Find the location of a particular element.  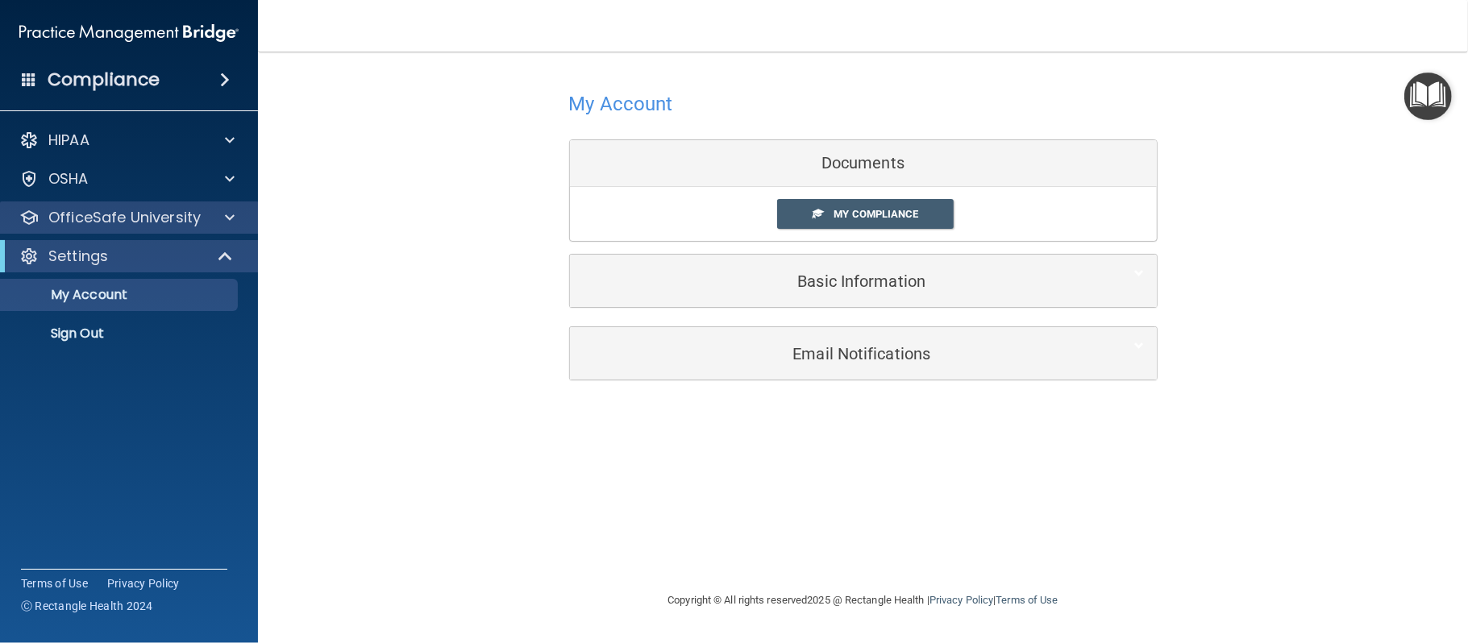

p: HIPAA is located at coordinates (69, 140).